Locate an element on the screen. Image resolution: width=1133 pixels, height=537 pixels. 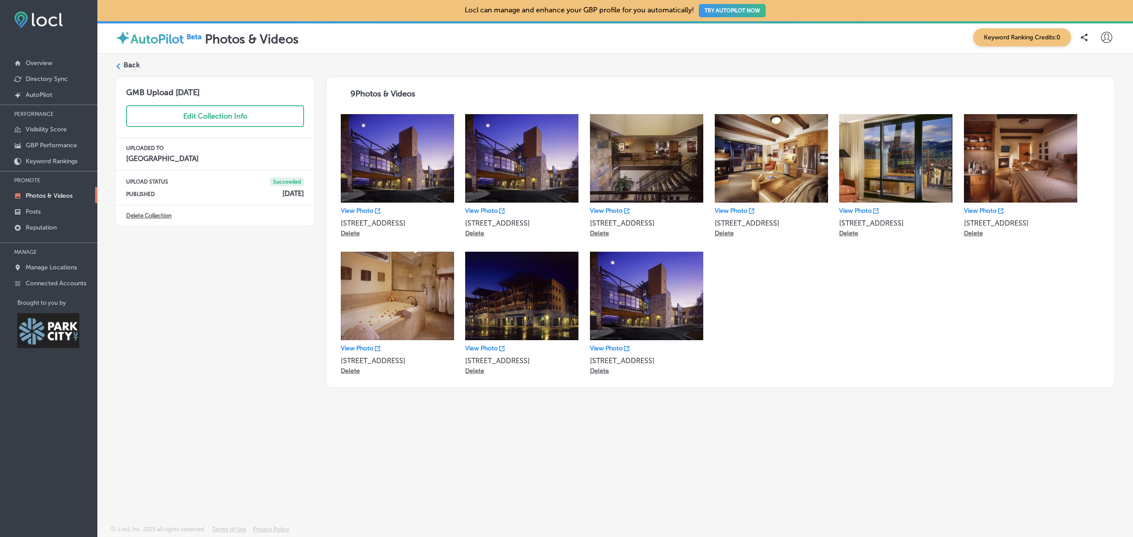
p: Reputation is located at coordinates (41, 227).